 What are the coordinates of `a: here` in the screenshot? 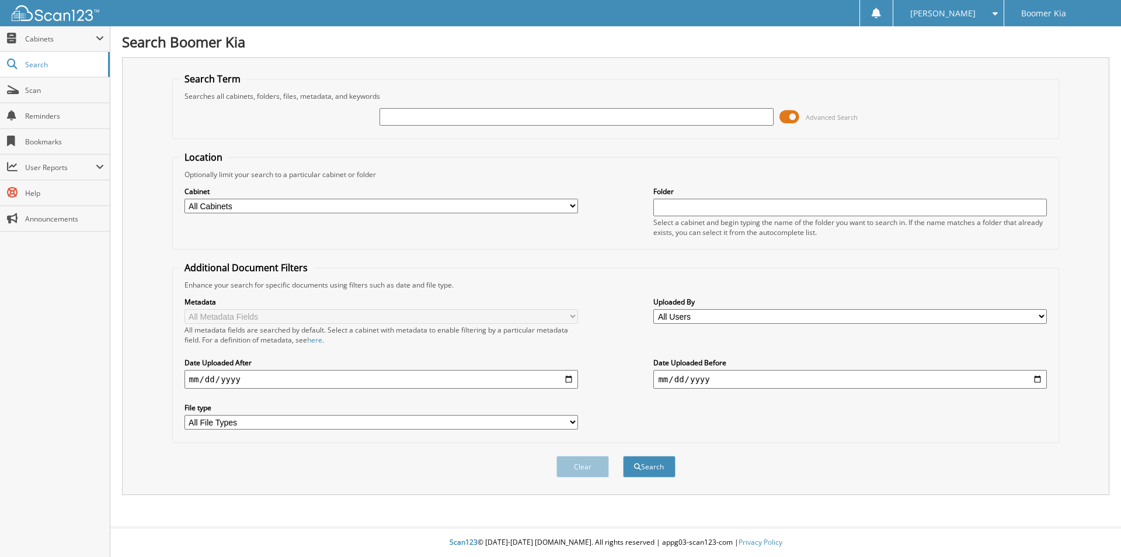 It's located at (315, 339).